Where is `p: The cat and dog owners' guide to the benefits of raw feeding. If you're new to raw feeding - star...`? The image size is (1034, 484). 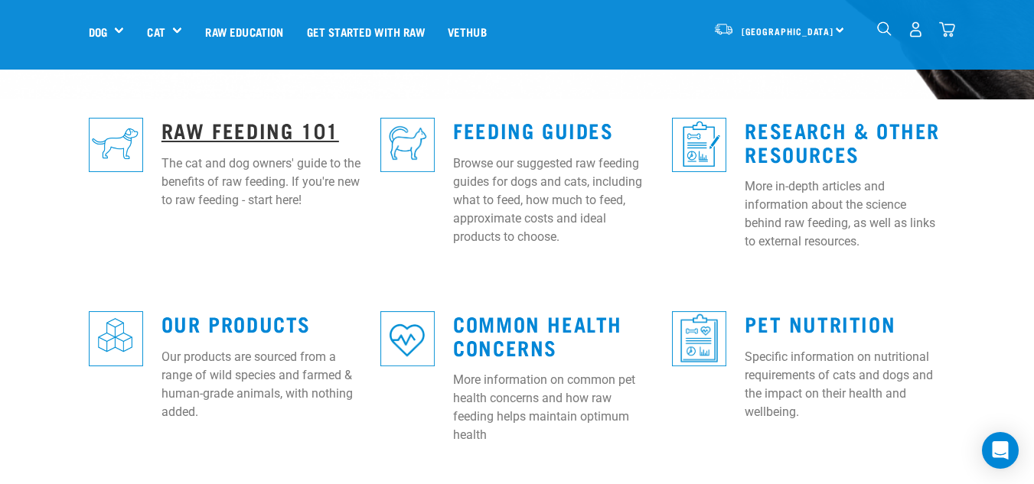 p: The cat and dog owners' guide to the benefits of raw feeding. If you're new to raw feeding - star... is located at coordinates (262, 182).